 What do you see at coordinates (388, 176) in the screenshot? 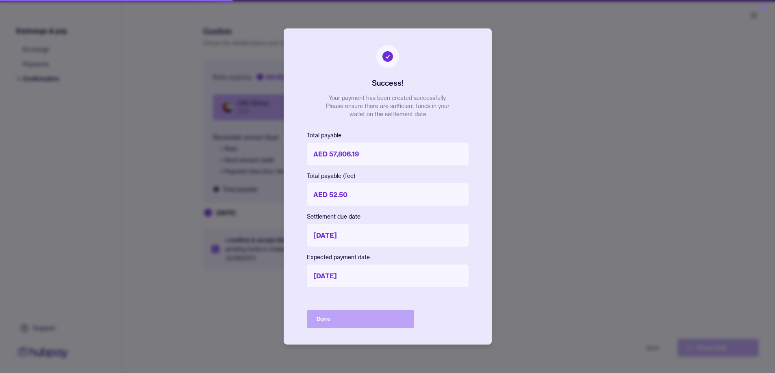
I see `p: Total payable (fee)` at bounding box center [388, 176].